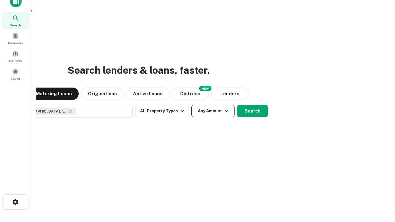 This screenshot has width=395, height=222. I want to click on button: Originations, so click(102, 94).